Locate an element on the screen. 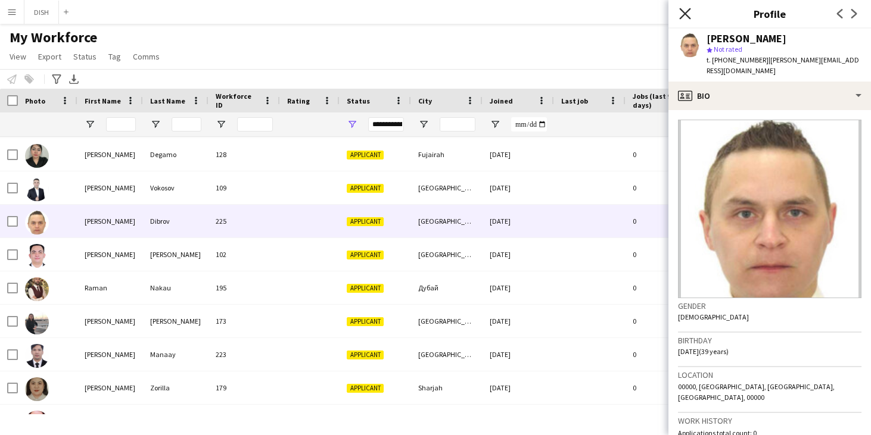 This screenshot has width=871, height=435. a: Export is located at coordinates (49, 57).